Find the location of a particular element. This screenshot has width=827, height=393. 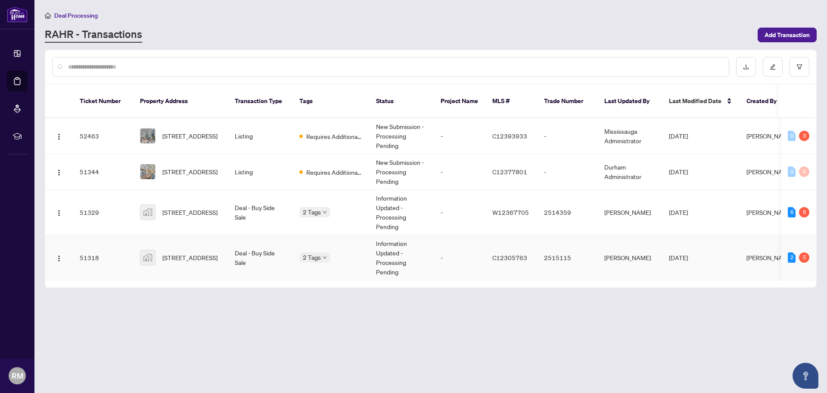

td: Durham Administrator is located at coordinates (630, 172).